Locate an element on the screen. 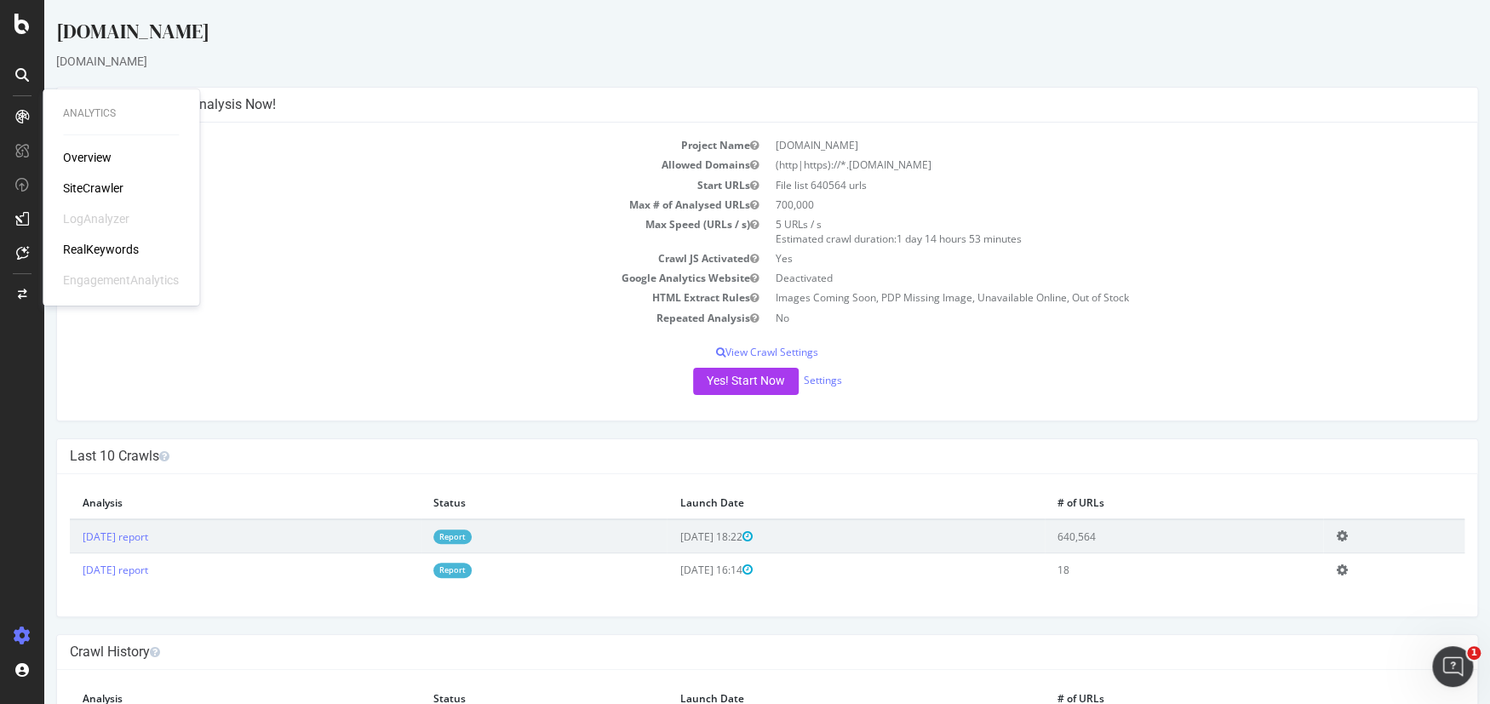 The image size is (1490, 704). div: Overview is located at coordinates (87, 158).